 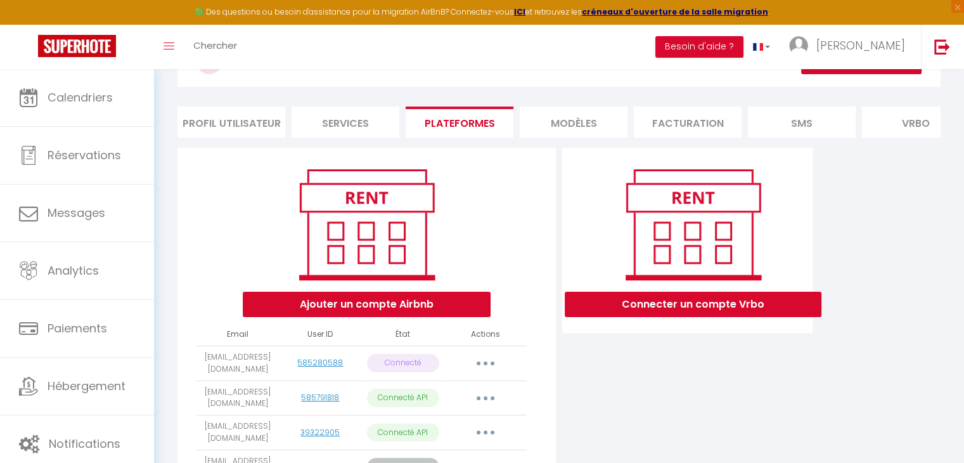 What do you see at coordinates (80, 97) in the screenshot?
I see `span: Calendriers` at bounding box center [80, 97].